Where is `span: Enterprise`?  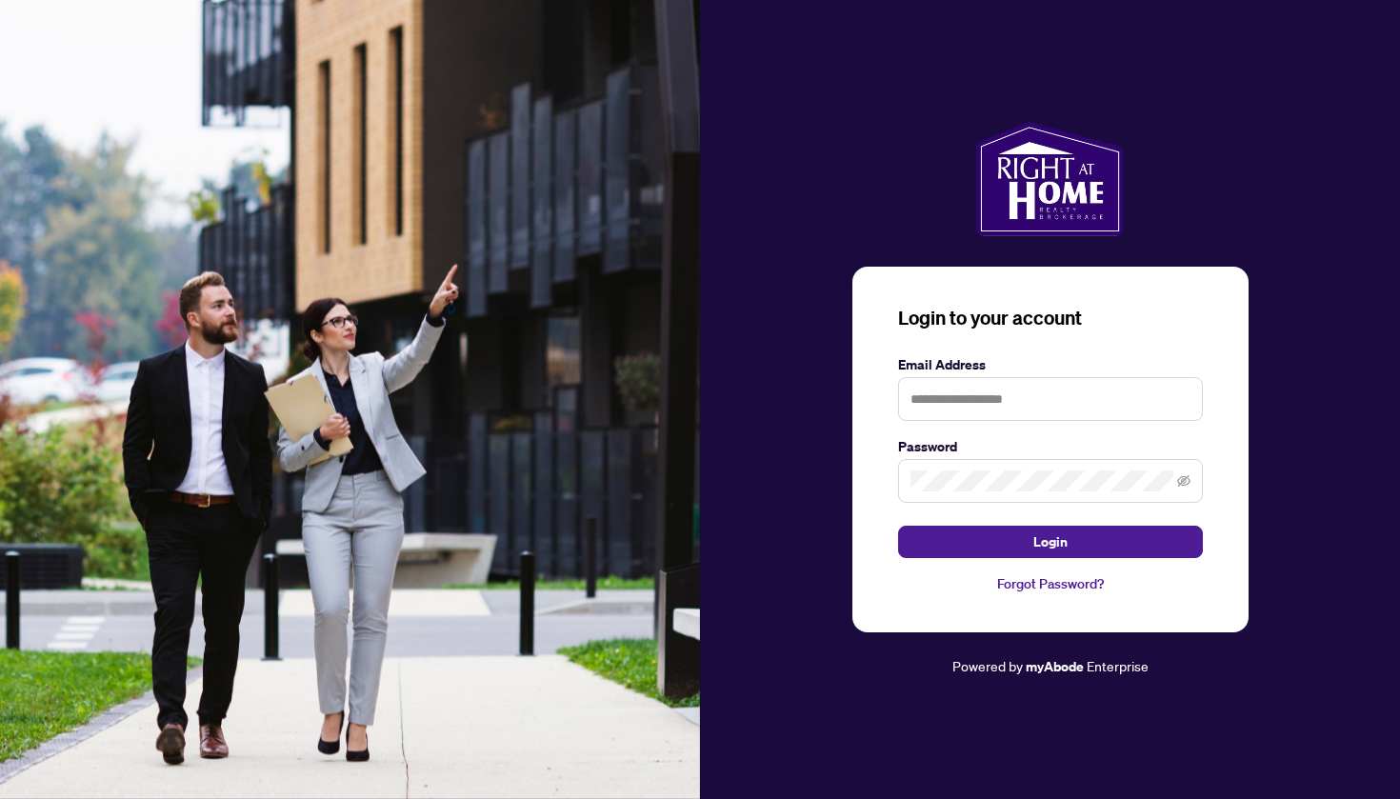
span: Enterprise is located at coordinates (1117, 666).